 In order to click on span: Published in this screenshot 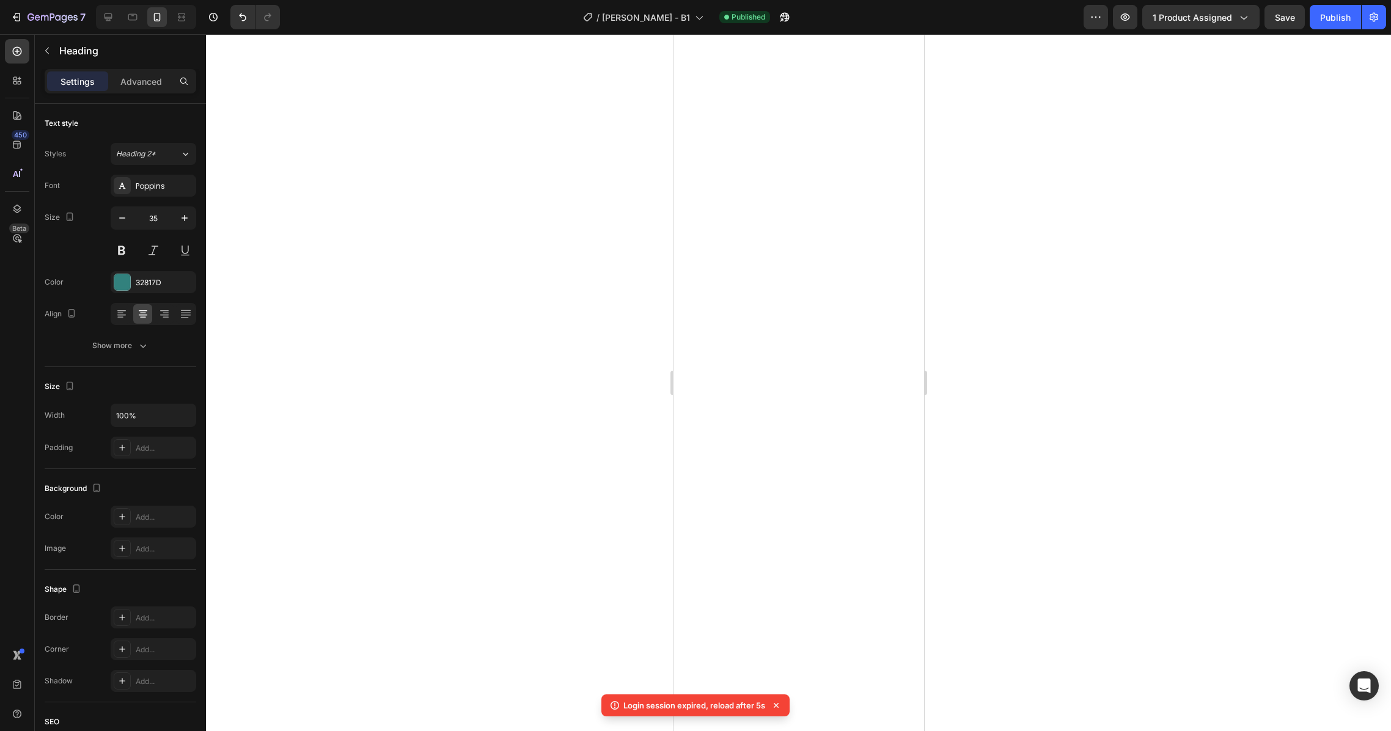, I will do `click(748, 17)`.